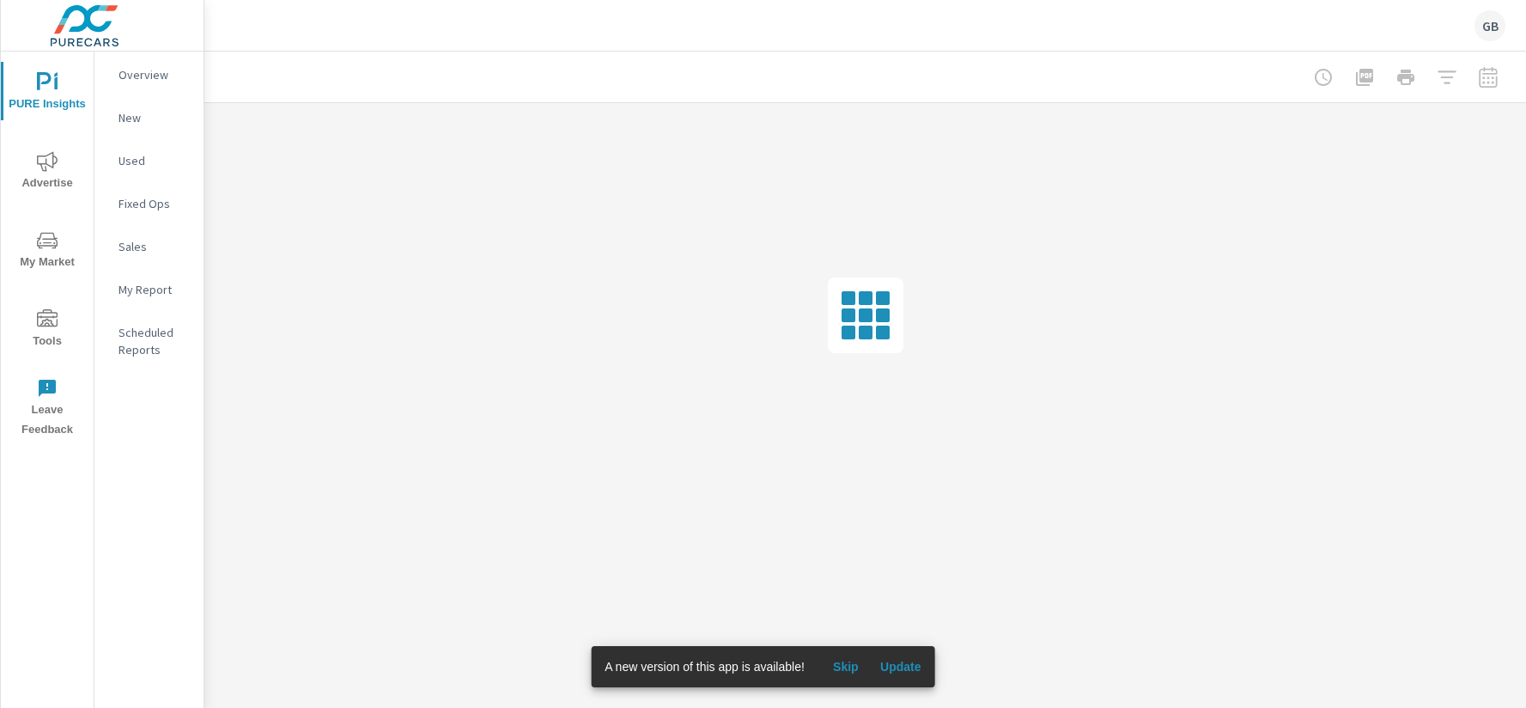  I want to click on div: Overview, so click(149, 75).